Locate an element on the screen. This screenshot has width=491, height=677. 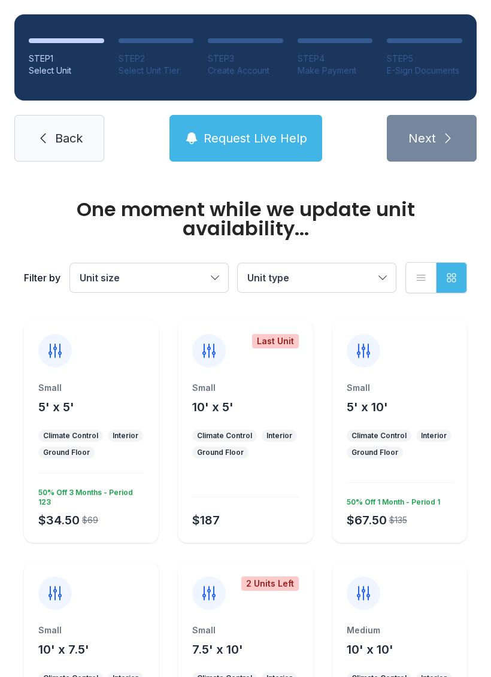
span: 5' x 10' is located at coordinates (367, 407).